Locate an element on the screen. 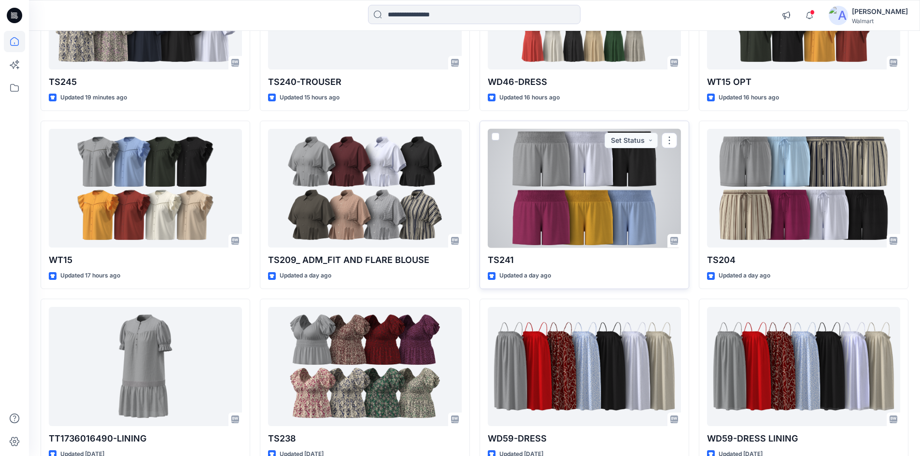  a: TS238 is located at coordinates (365, 366).